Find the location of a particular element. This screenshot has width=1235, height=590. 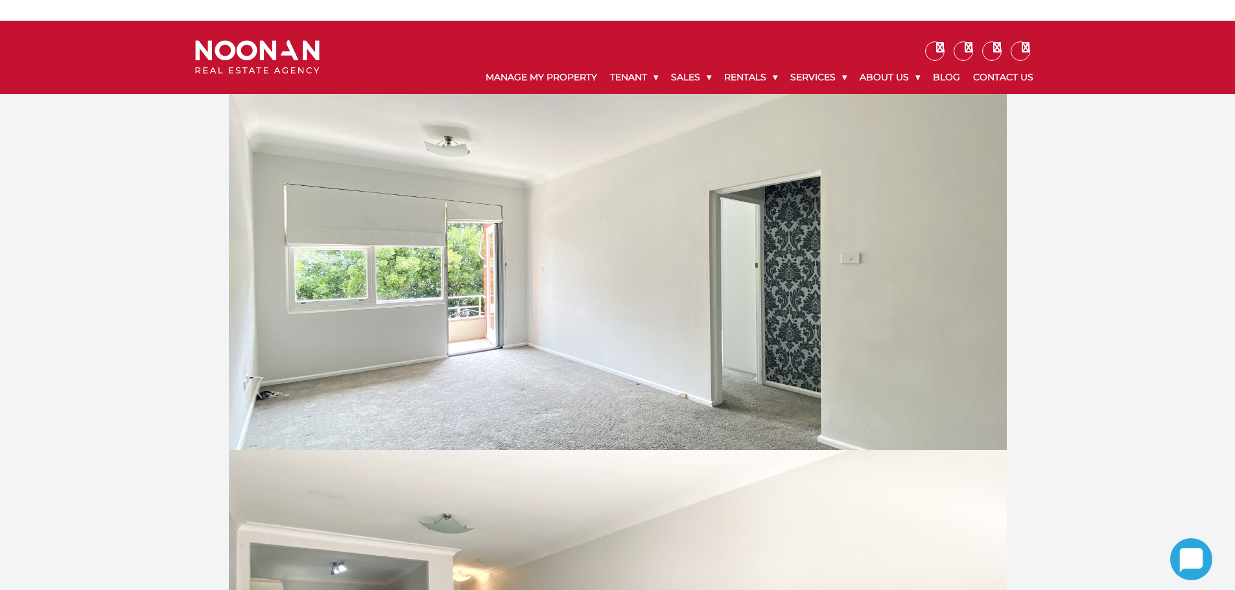

a: Services is located at coordinates (818, 77).